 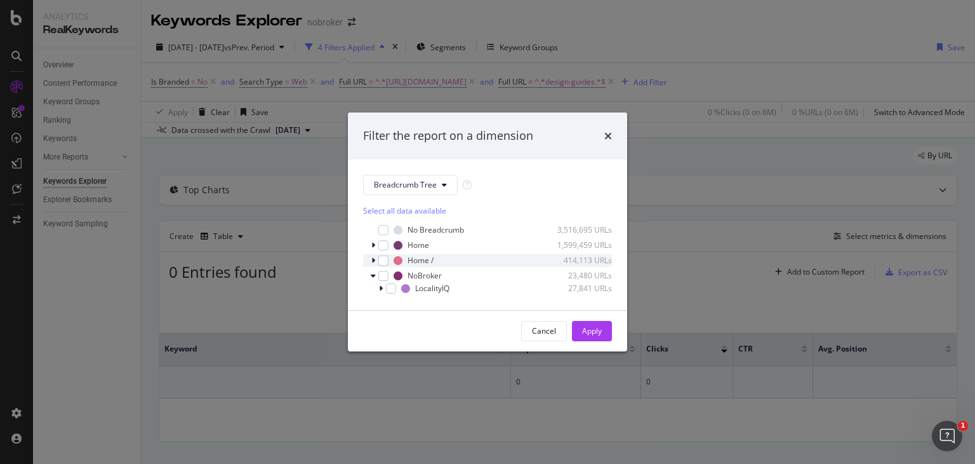 What do you see at coordinates (544, 331) in the screenshot?
I see `button: Cancel` at bounding box center [544, 331].